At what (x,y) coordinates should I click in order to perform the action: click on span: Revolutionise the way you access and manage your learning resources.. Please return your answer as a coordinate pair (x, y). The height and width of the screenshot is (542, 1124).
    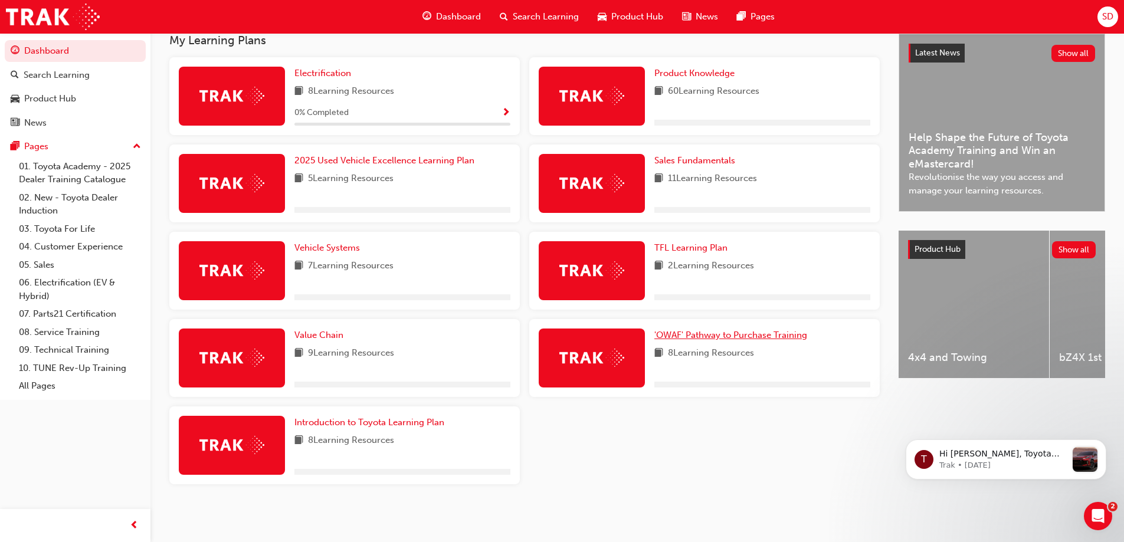
    Looking at the image, I should click on (1002, 184).